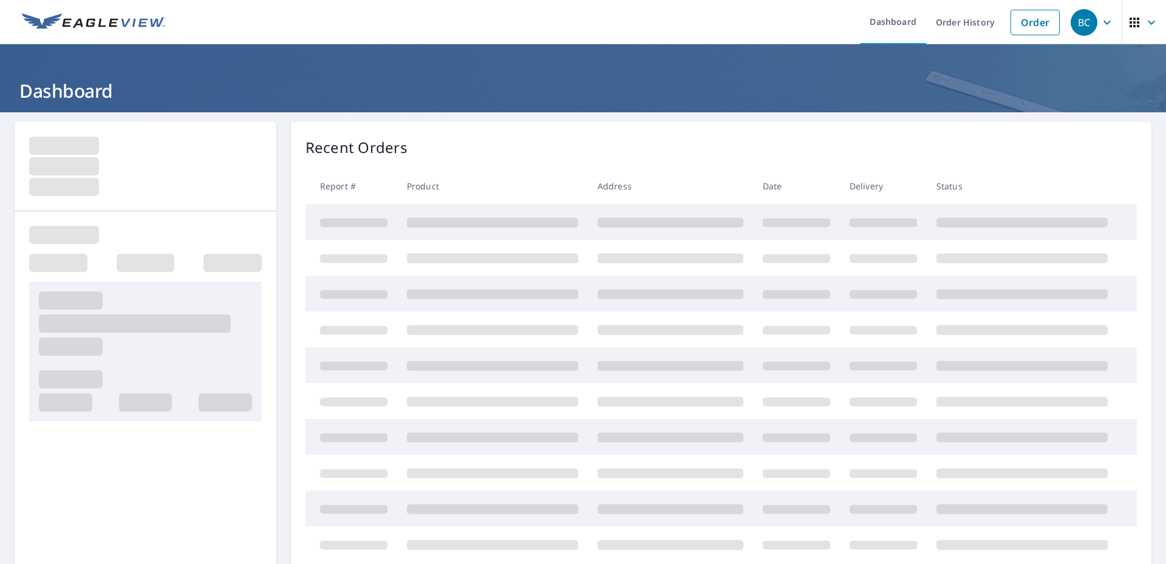  I want to click on a: Order, so click(1035, 22).